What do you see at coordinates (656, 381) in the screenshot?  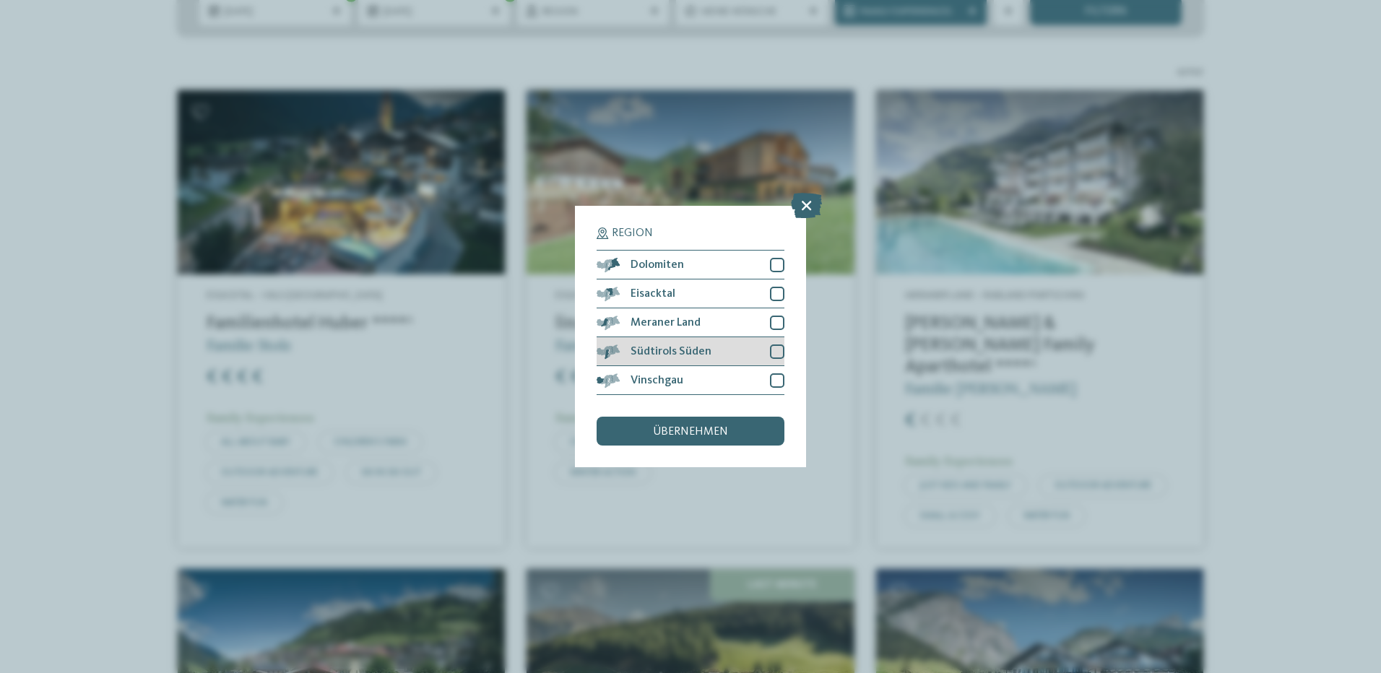 I see `span: Vinschgau` at bounding box center [656, 381].